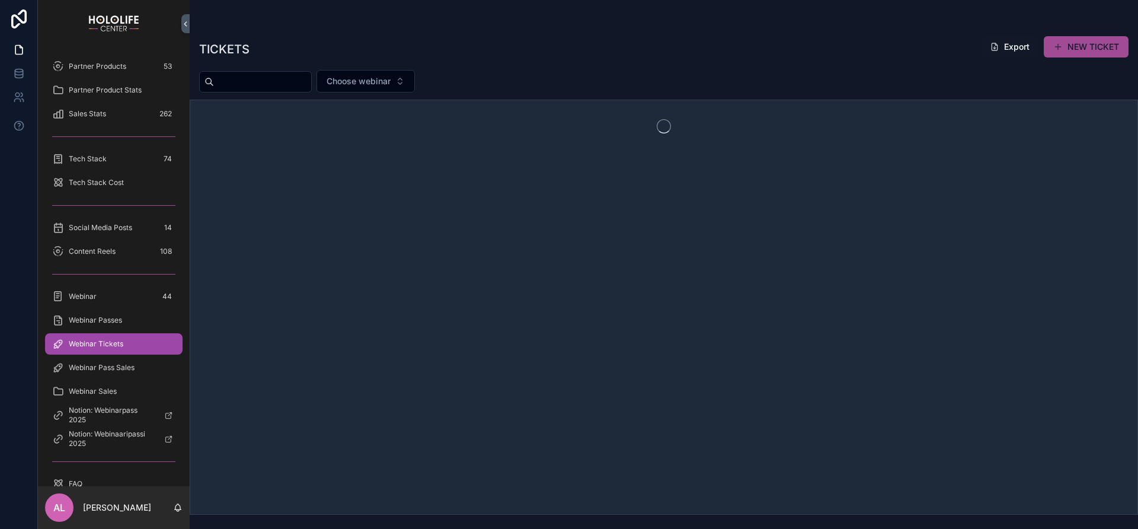 Image resolution: width=1138 pixels, height=529 pixels. I want to click on span: Partner Product Stats, so click(105, 90).